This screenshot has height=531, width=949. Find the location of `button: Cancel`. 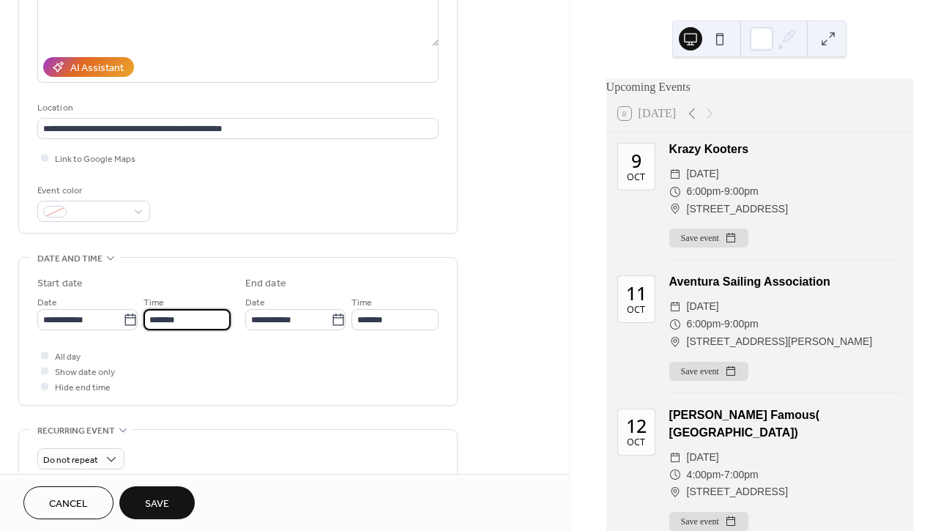

button: Cancel is located at coordinates (68, 502).